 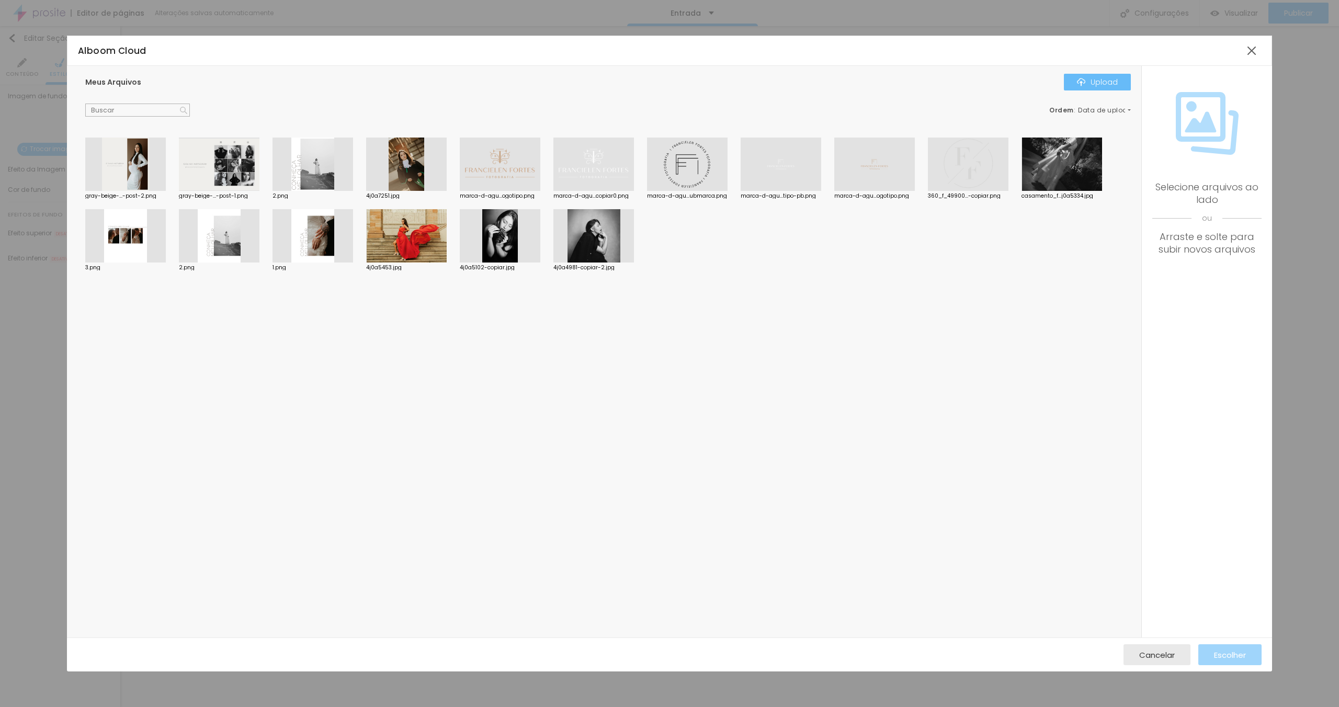 What do you see at coordinates (687, 196) in the screenshot?
I see `div: marca-d-agu...ubmarca.png` at bounding box center [687, 196].